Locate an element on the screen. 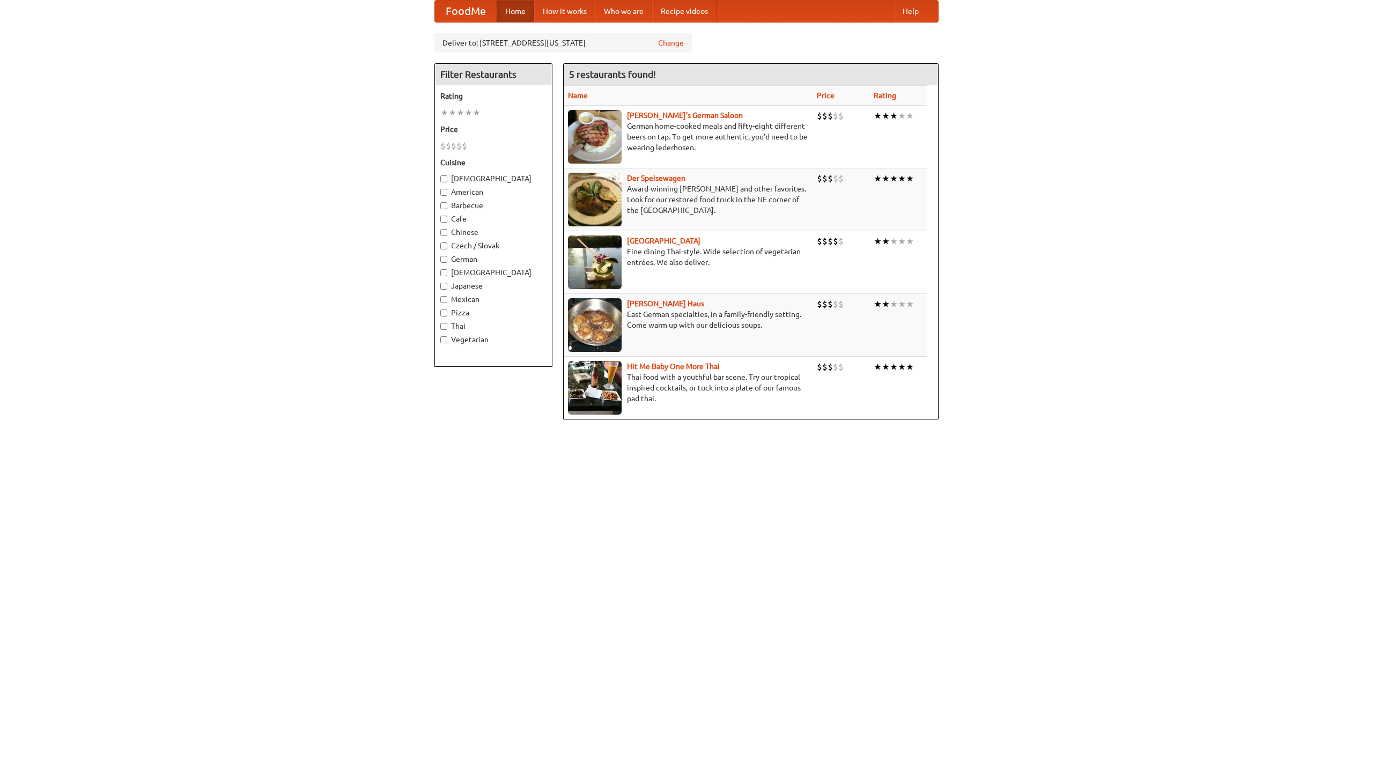 The image size is (1373, 759). img: kohlhaus.jpg is located at coordinates (595, 325).